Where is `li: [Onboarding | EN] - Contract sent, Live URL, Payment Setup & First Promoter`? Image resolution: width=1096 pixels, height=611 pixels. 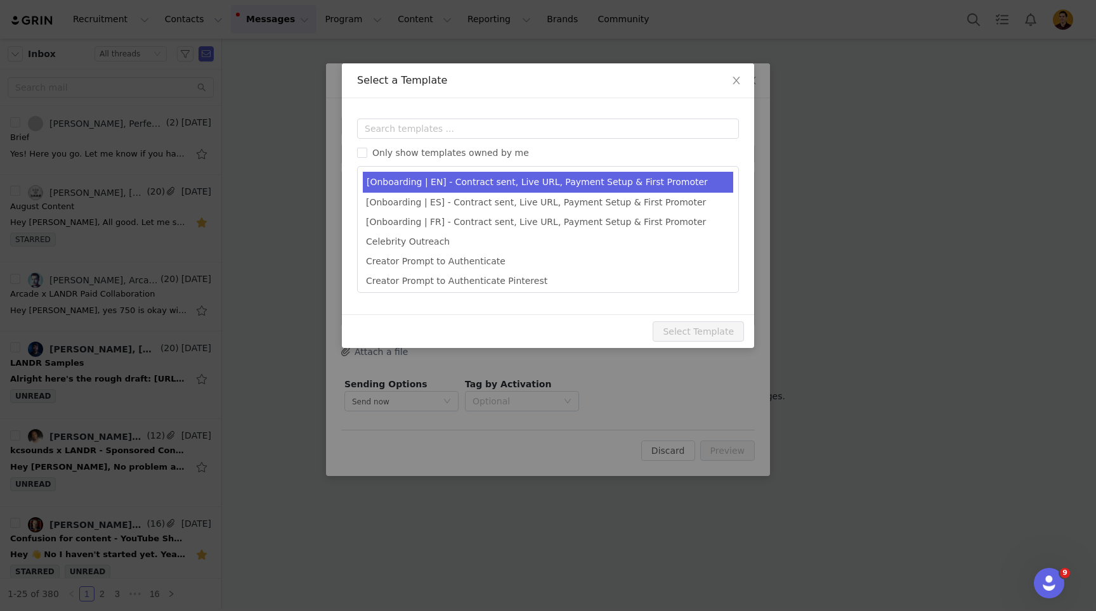 li: [Onboarding | EN] - Contract sent, Live URL, Payment Setup & First Promoter is located at coordinates (548, 182).